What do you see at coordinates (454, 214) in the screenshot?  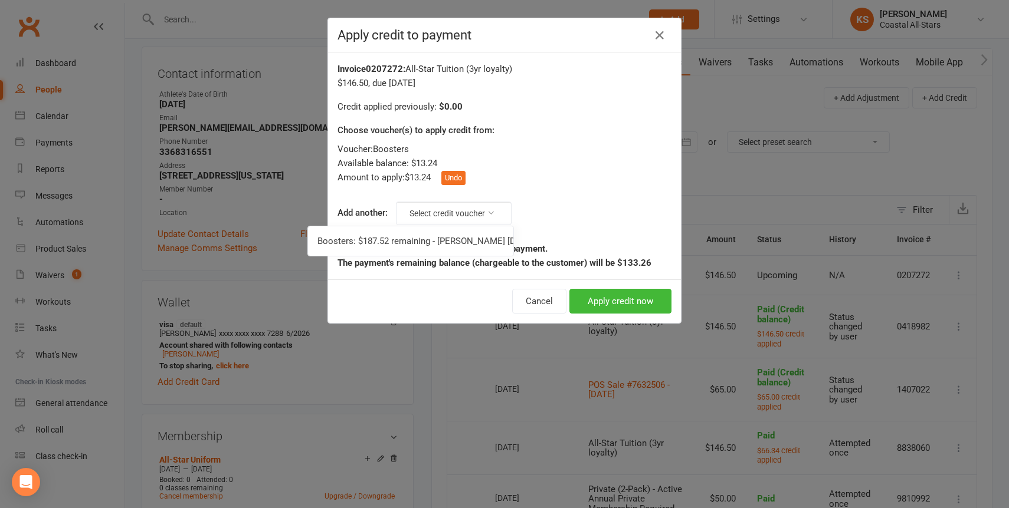 I see `button: Select credit voucher` at bounding box center [454, 214].